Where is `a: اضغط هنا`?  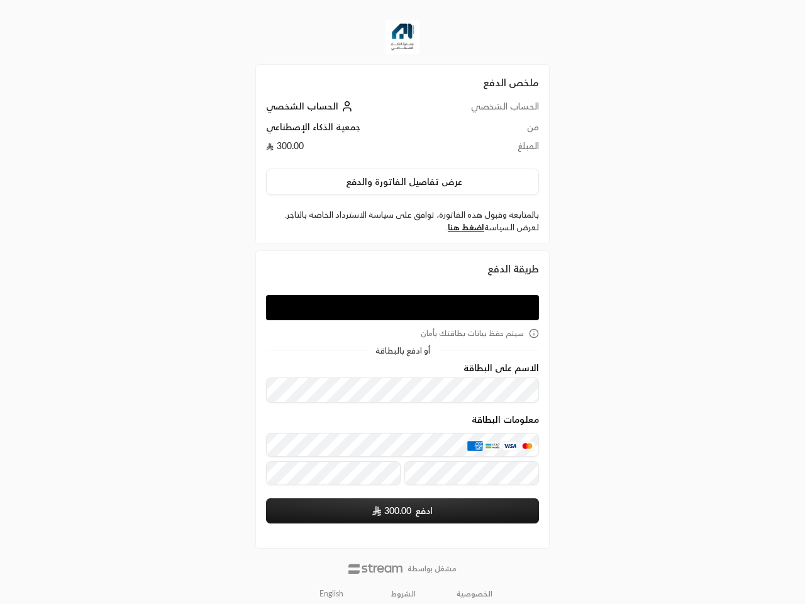
a: اضغط هنا is located at coordinates (466, 227).